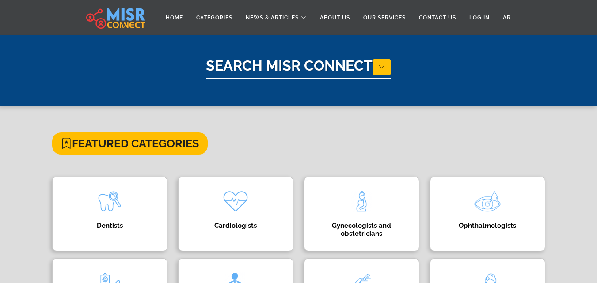  I want to click on a: Categories, so click(214, 18).